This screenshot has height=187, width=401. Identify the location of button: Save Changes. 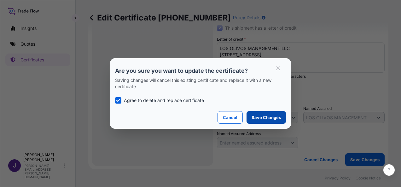
(266, 118).